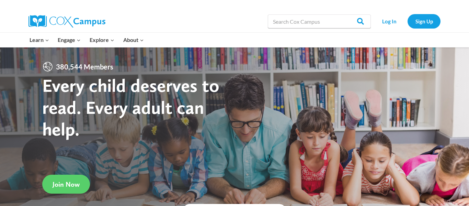  I want to click on img: Cox Campus, so click(67, 21).